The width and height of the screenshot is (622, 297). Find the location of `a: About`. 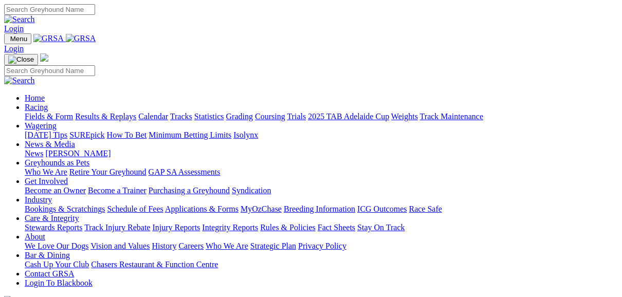

a: About is located at coordinates (35, 236).